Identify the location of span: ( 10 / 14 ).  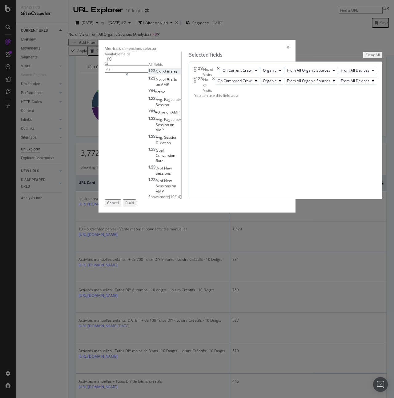
(175, 197).